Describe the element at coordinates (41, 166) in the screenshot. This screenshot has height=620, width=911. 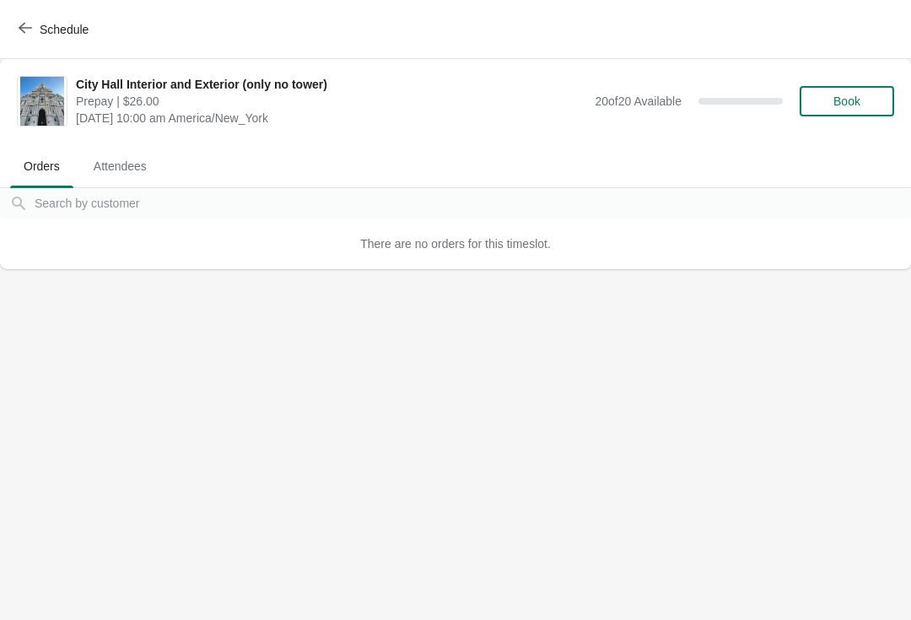
I see `span: Orders` at that location.